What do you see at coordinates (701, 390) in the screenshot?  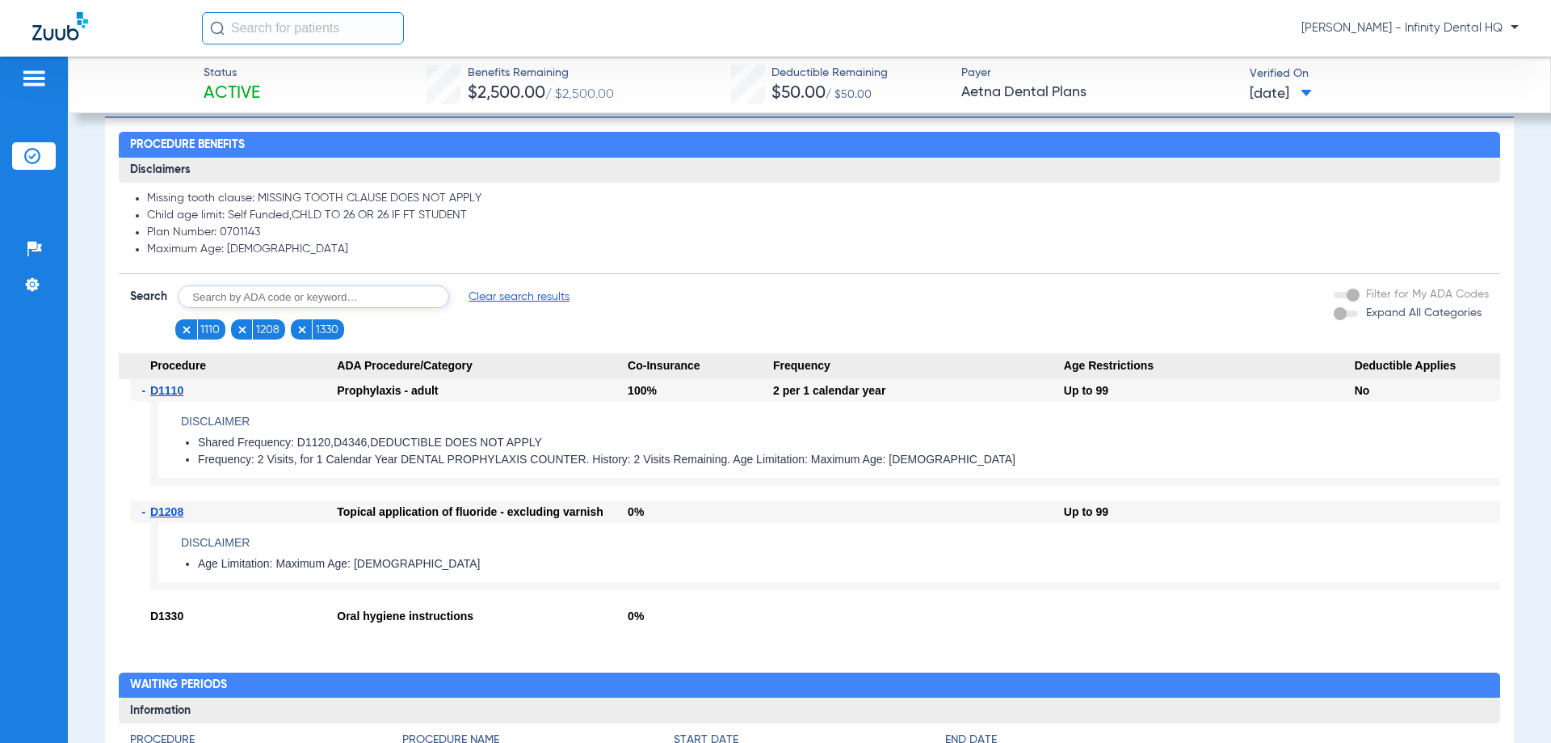 I see `div: 100%` at bounding box center [701, 390].